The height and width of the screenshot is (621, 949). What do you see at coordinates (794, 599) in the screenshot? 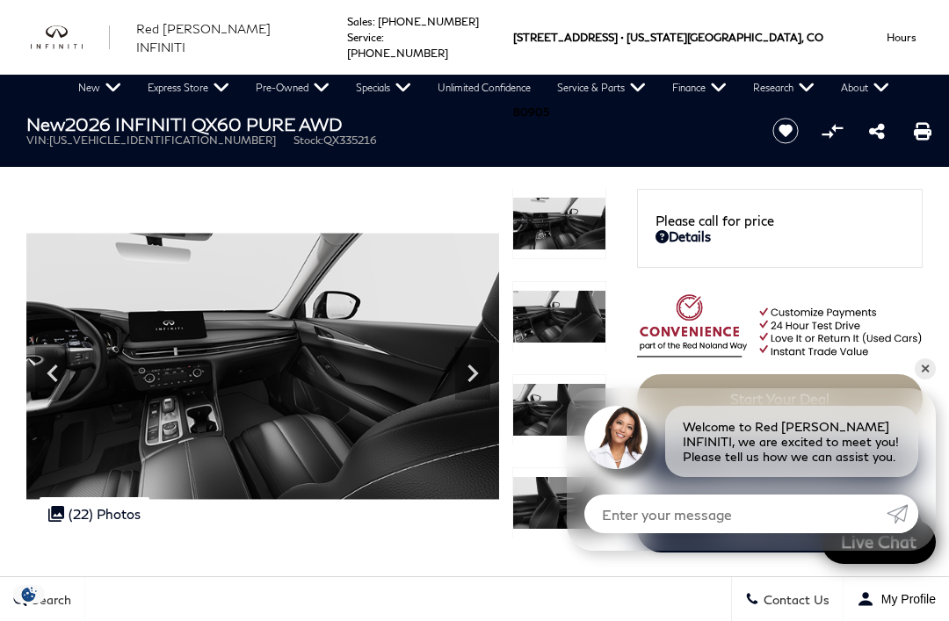
I see `span: Contact Us` at bounding box center [794, 599].